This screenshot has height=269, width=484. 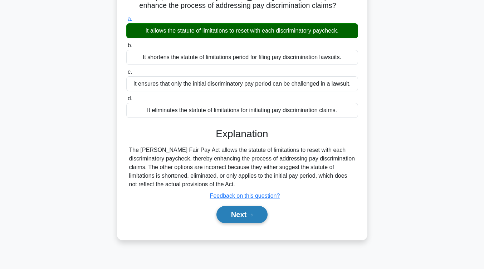 What do you see at coordinates (130, 98) in the screenshot?
I see `span: d.` at bounding box center [130, 98].